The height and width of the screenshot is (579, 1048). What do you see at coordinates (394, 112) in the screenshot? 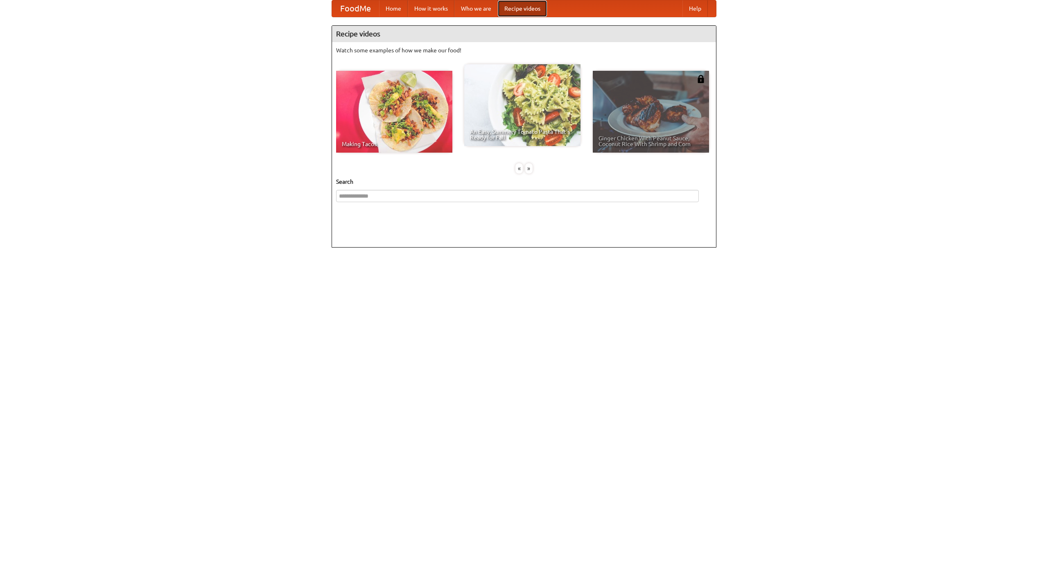
I see `a: Making Tacos` at bounding box center [394, 112].